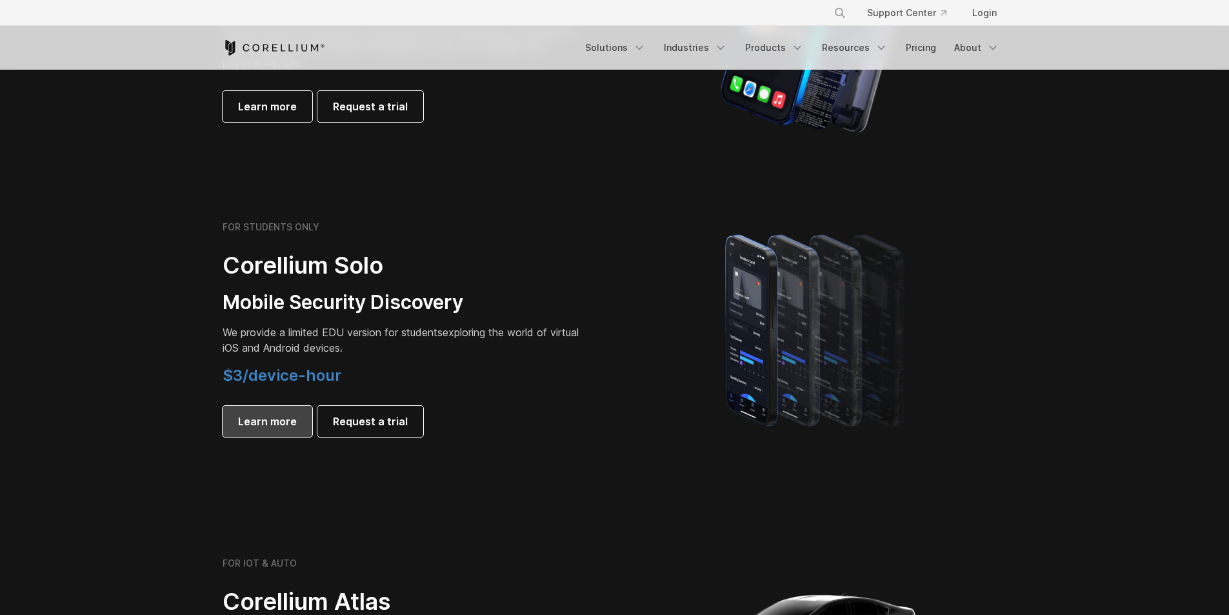 The image size is (1229, 615). I want to click on span: We provide a limited EDU version for students, so click(332, 332).